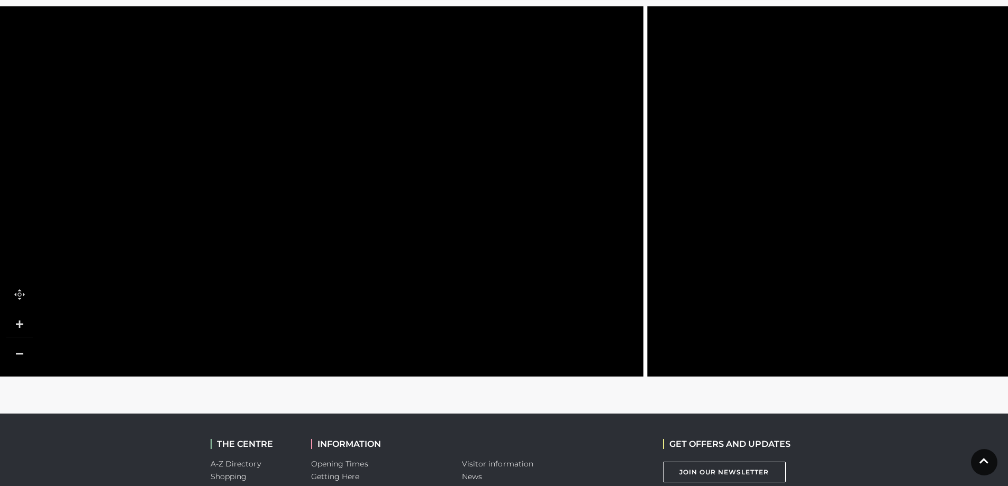 This screenshot has width=1008, height=486. I want to click on a: A-Z Directory, so click(235, 464).